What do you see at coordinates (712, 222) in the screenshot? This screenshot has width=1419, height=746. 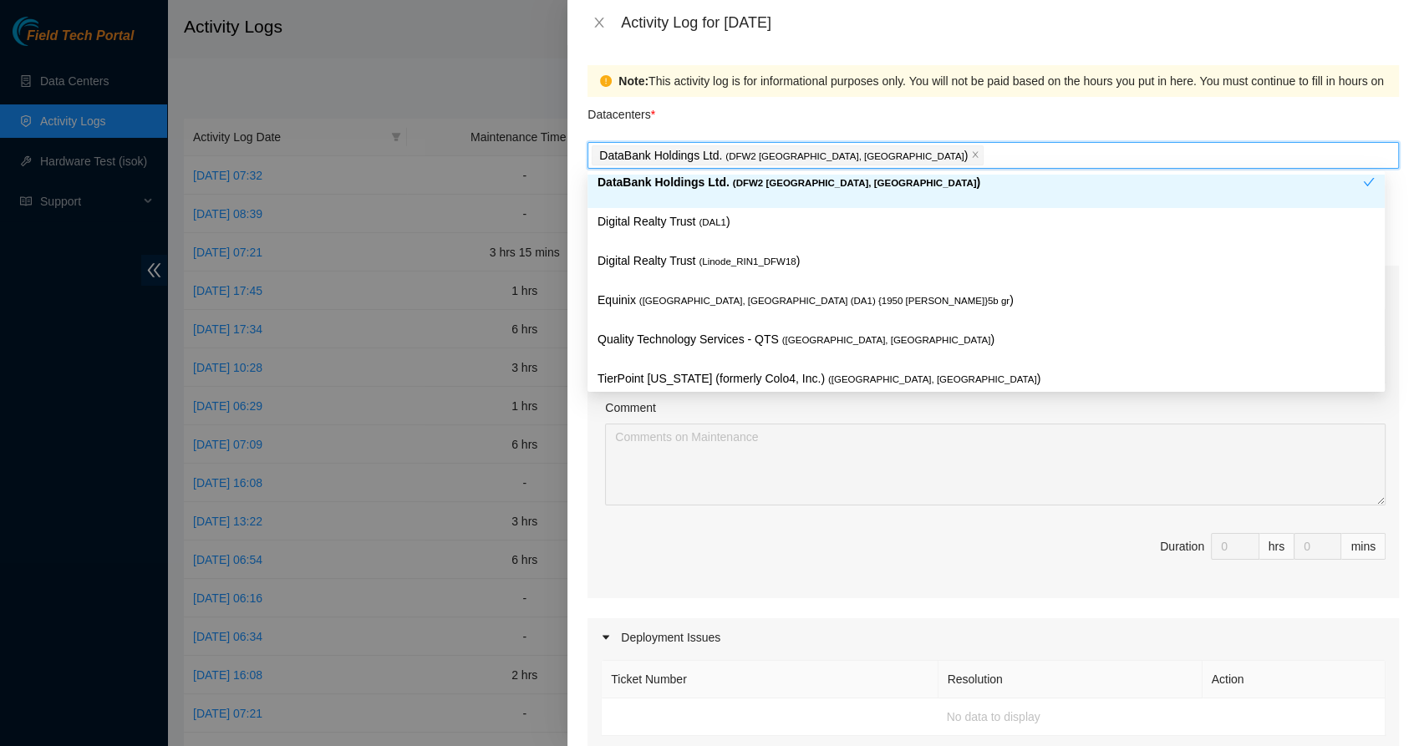 I see `span: ( DAL1` at bounding box center [712, 222].